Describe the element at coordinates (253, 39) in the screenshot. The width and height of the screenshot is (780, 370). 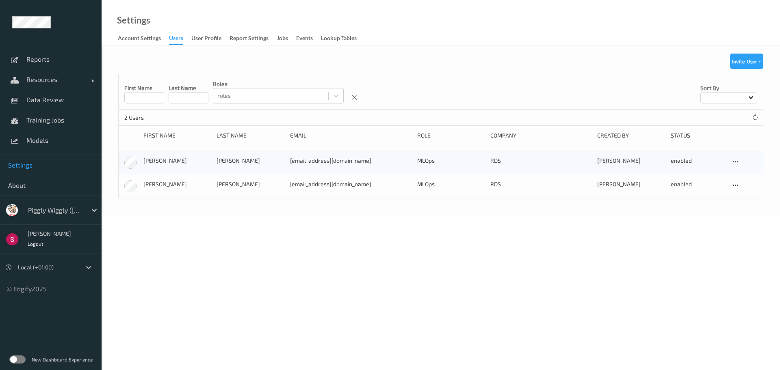
I see `a: Report Settings` at that location.